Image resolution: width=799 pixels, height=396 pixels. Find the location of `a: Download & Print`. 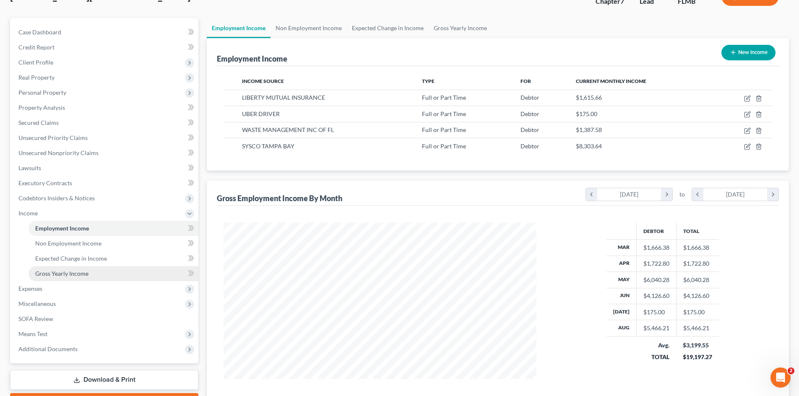

a: Download & Print is located at coordinates (104, 380).